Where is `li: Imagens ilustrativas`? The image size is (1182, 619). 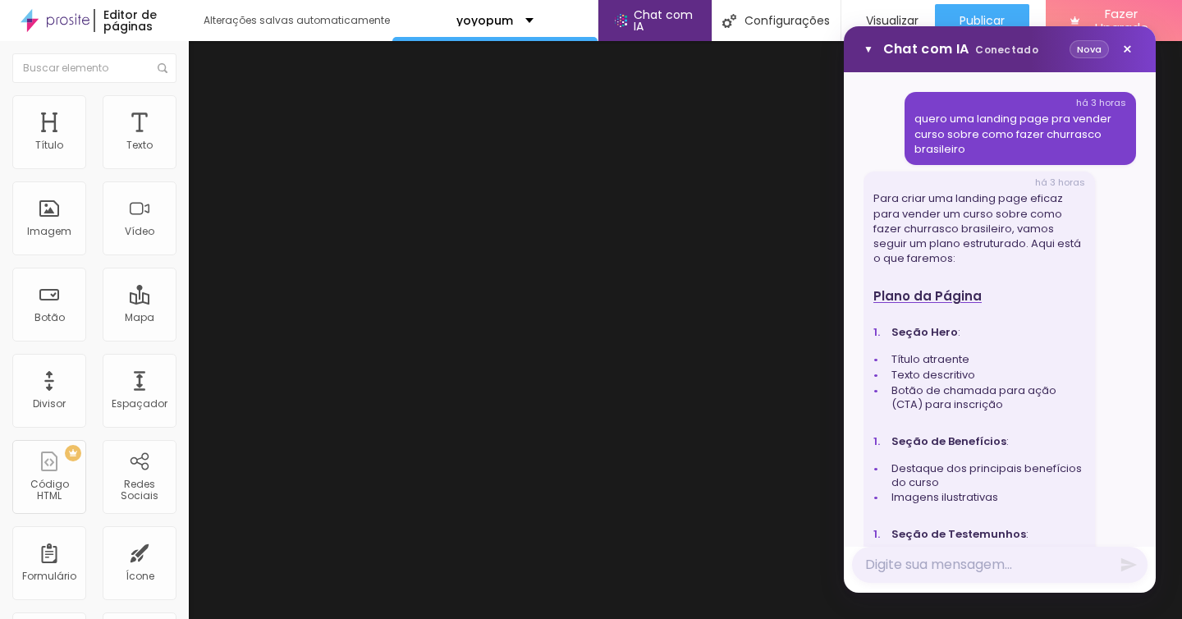
li: Imagens ilustrativas is located at coordinates (986, 498).